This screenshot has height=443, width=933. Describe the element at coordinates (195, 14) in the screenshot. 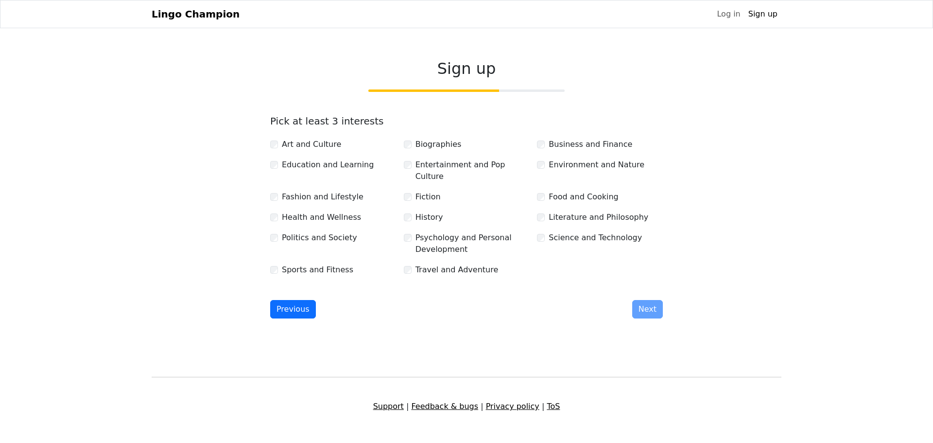

I see `a: Lingo Champion` at that location.